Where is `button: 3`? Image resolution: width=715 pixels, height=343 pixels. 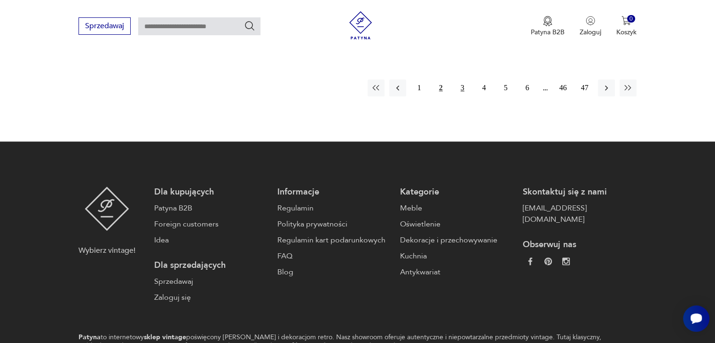
button: 3 is located at coordinates (463, 88).